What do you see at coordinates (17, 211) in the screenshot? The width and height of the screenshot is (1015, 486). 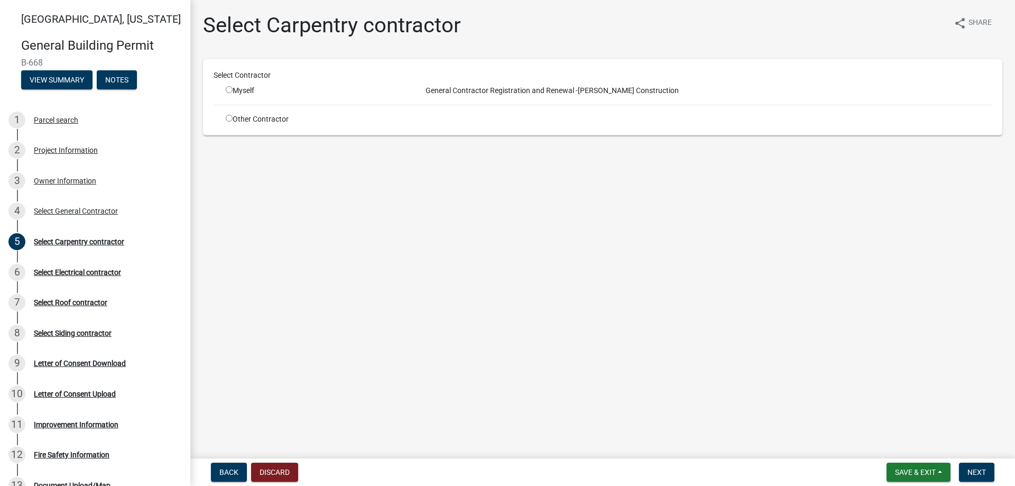 I see `div: 4` at bounding box center [17, 211].